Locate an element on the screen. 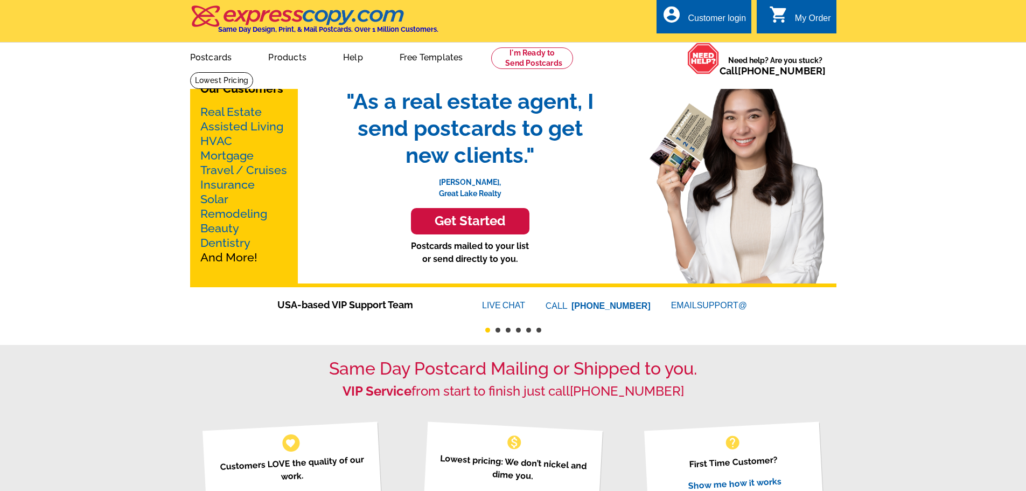 The height and width of the screenshot is (491, 1026). span: favorite is located at coordinates (290, 442).